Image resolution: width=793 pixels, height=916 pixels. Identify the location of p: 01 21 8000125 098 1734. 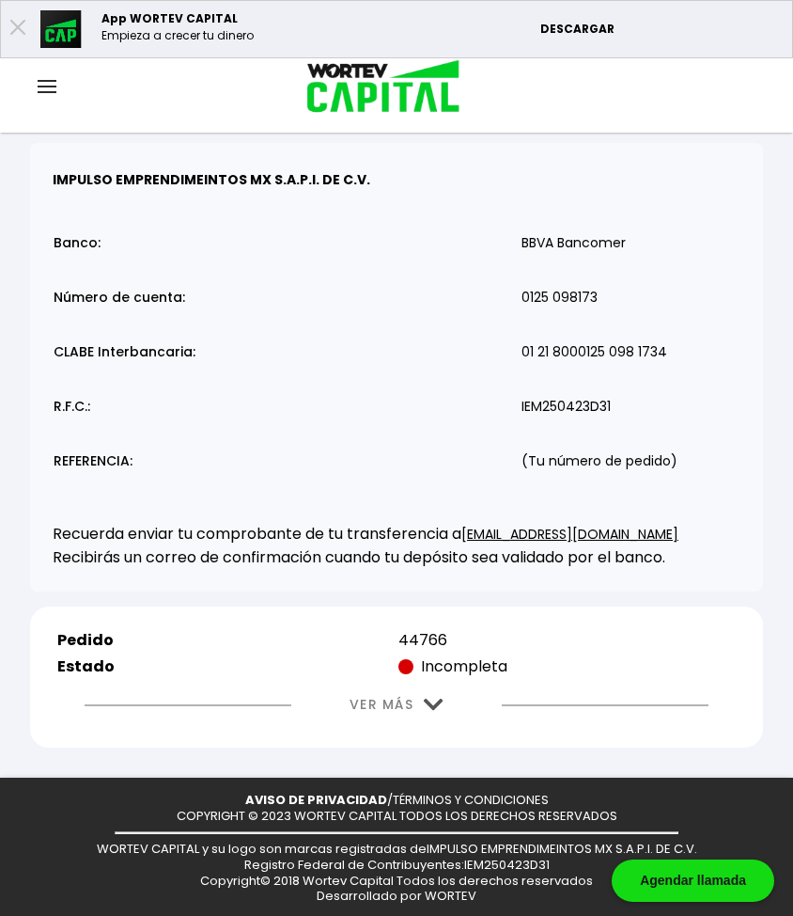
(594, 352).